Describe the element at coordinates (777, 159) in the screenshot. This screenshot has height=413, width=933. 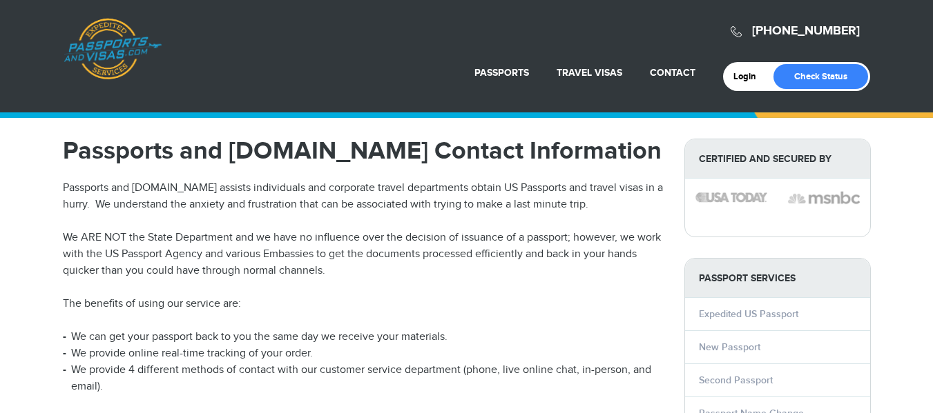
I see `strong: Certified and Secured by` at that location.